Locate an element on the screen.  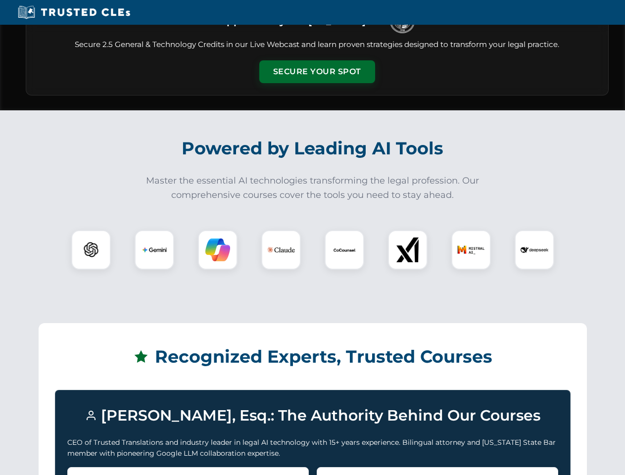
div: Claude is located at coordinates (281, 250).